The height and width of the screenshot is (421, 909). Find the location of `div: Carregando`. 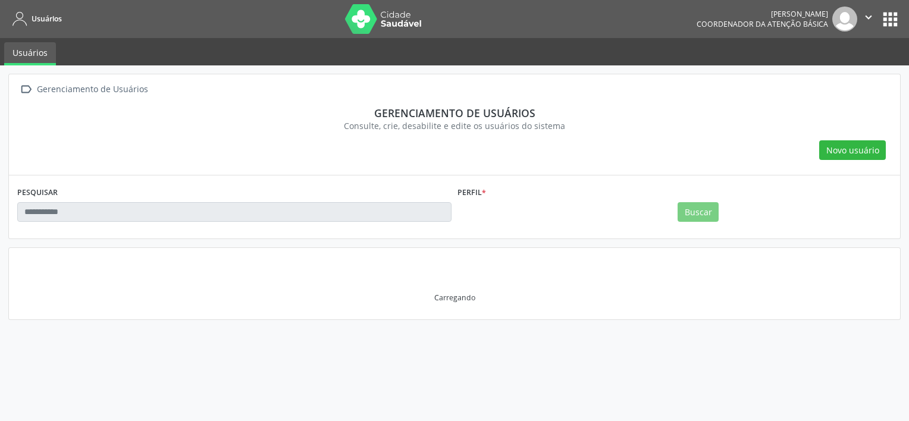

div: Carregando is located at coordinates (455, 298).